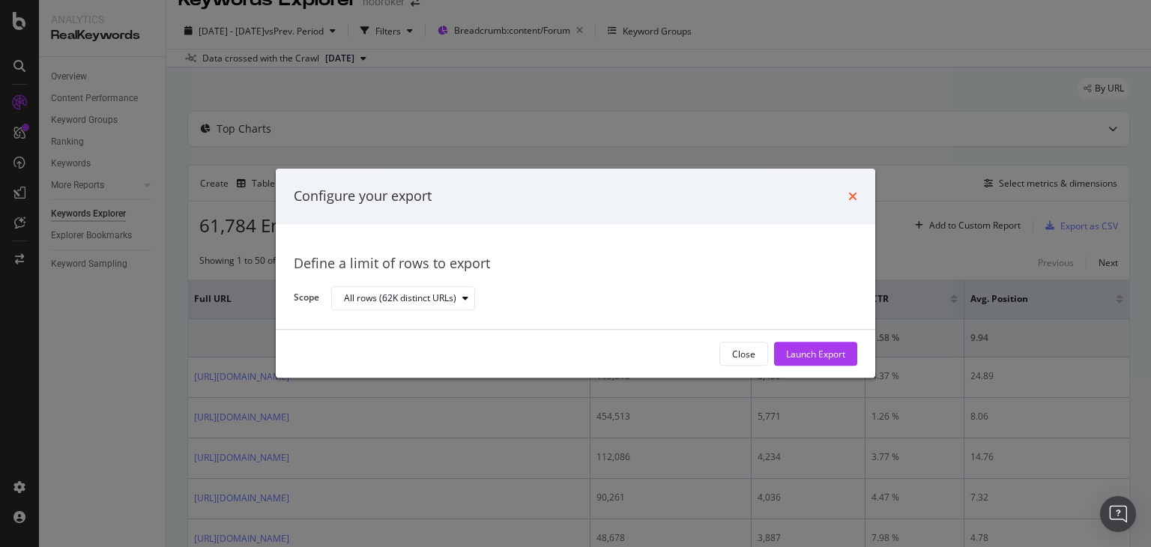 The width and height of the screenshot is (1151, 547). What do you see at coordinates (853, 196) in the screenshot?
I see `div: times` at bounding box center [853, 196].